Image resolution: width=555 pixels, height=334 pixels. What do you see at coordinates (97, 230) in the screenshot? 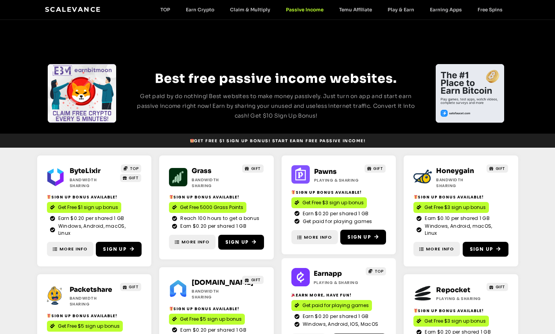
I see `span: Windows, Android, macOS, Linux` at bounding box center [97, 230].